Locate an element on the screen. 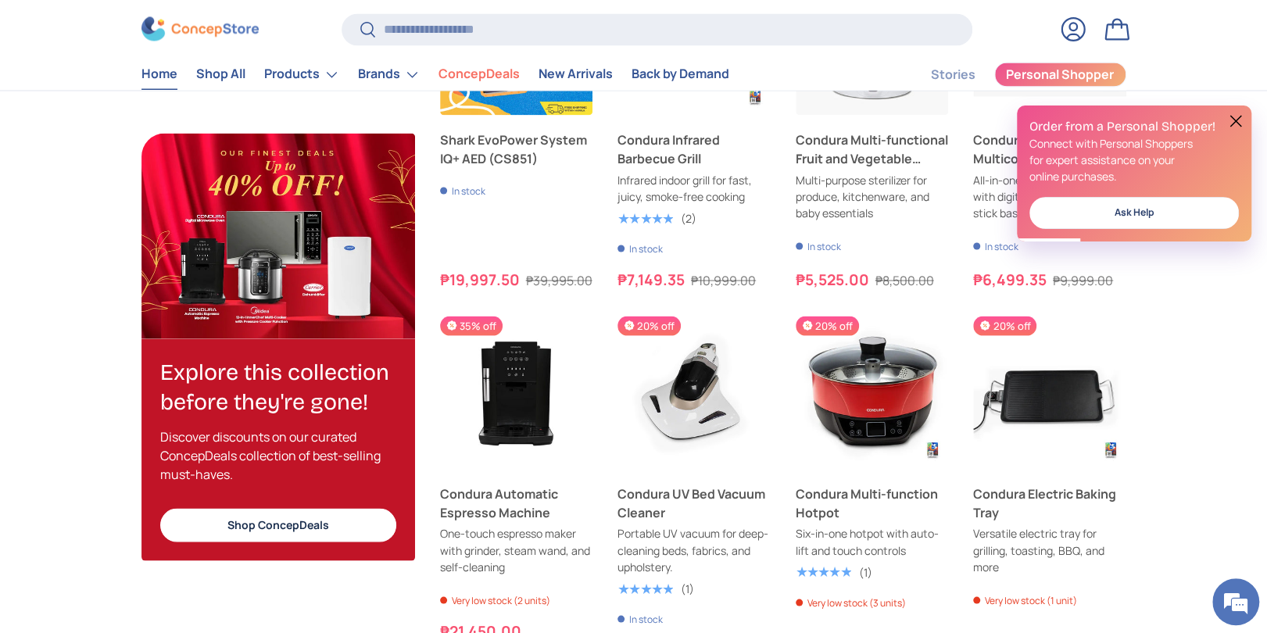 The width and height of the screenshot is (1267, 633). h2: Explore this collection before they're gone! is located at coordinates (278, 387).